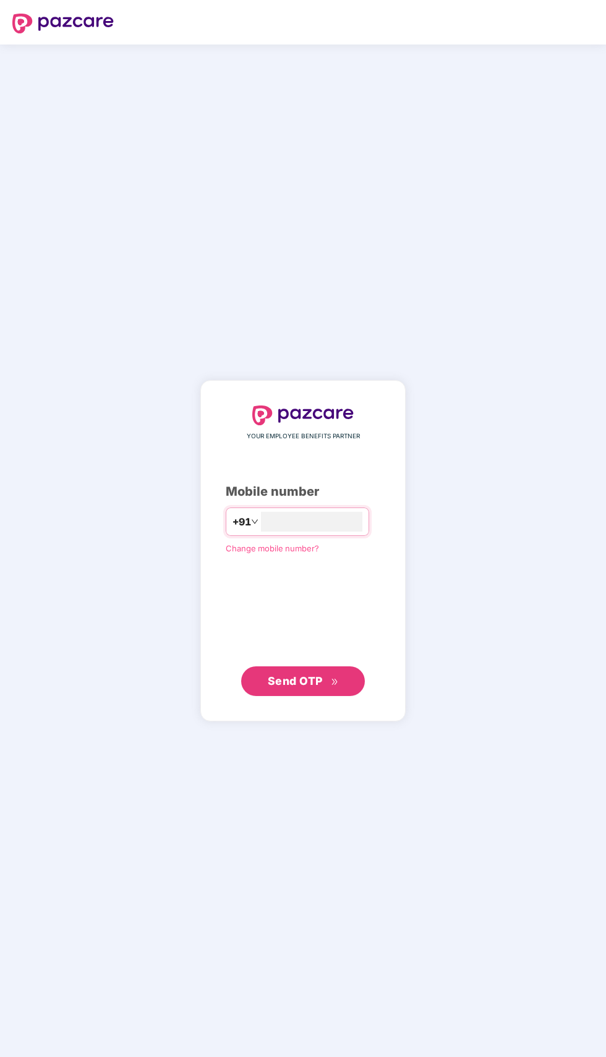  Describe the element at coordinates (272, 548) in the screenshot. I see `a: Change mobile number?` at that location.